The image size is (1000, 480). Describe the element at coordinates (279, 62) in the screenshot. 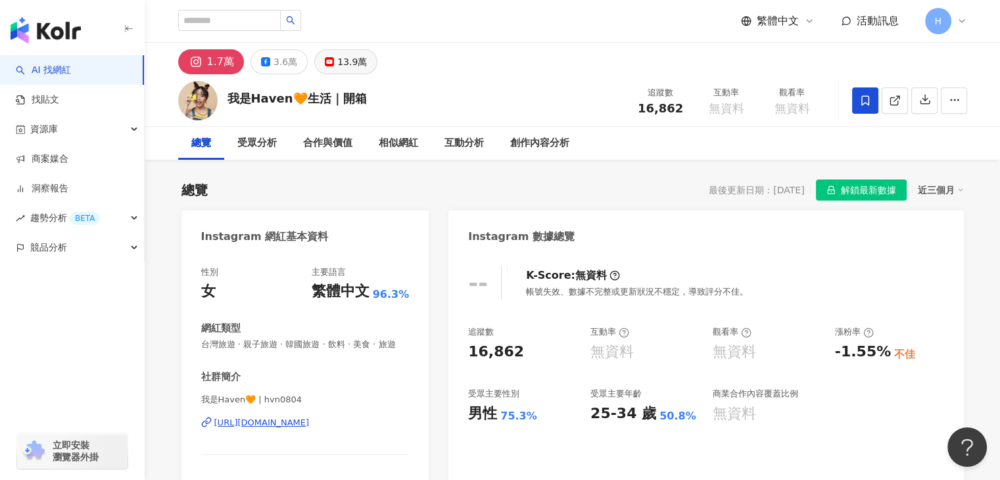

I see `button: 3.6萬` at that location.